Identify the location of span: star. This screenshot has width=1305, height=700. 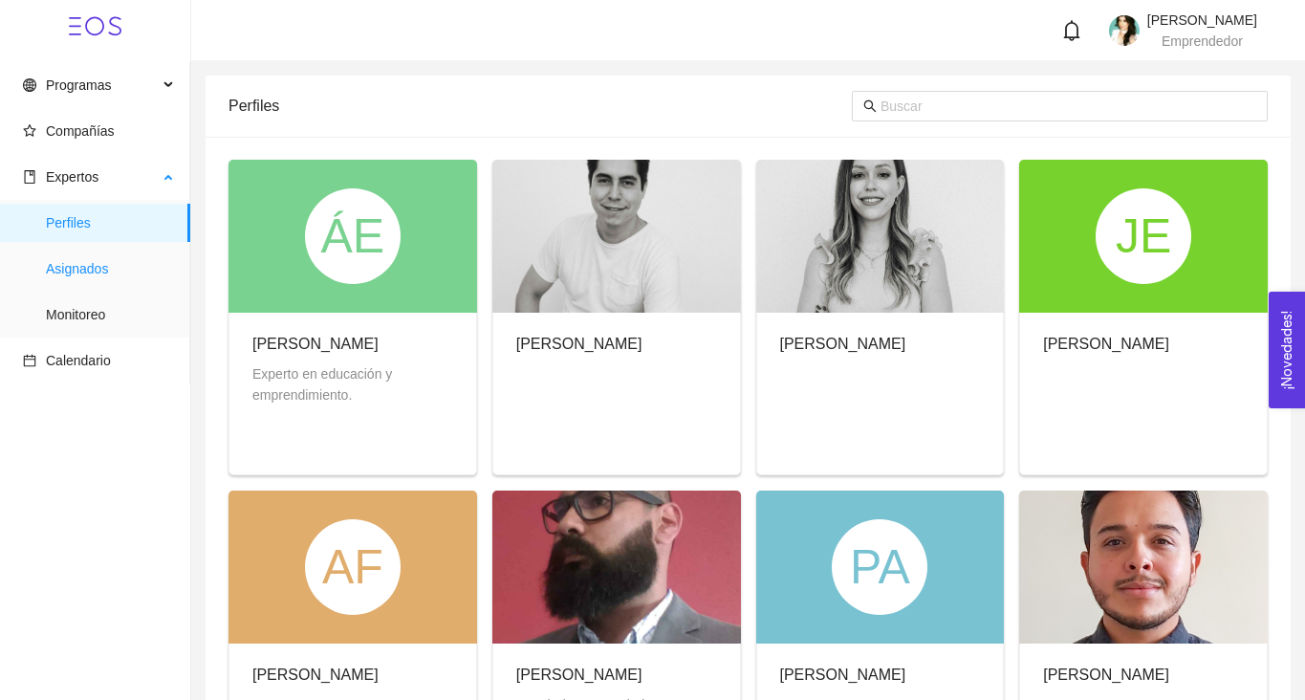
(30, 131).